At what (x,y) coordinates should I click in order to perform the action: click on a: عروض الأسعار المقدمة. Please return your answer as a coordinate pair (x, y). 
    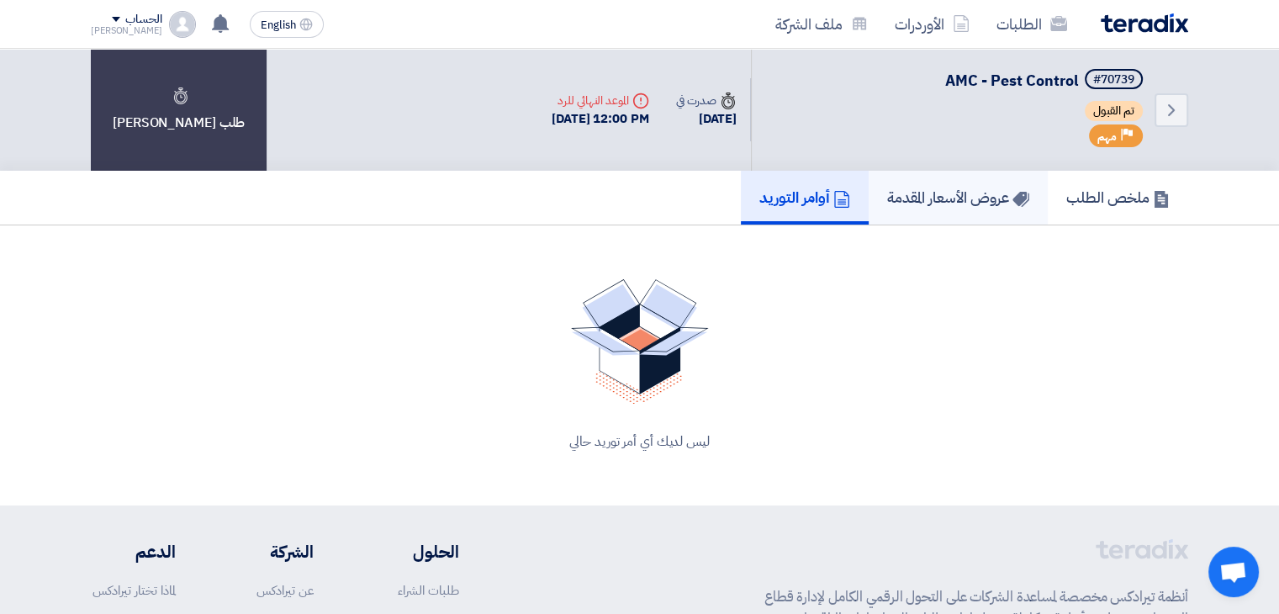
    Looking at the image, I should click on (958, 198).